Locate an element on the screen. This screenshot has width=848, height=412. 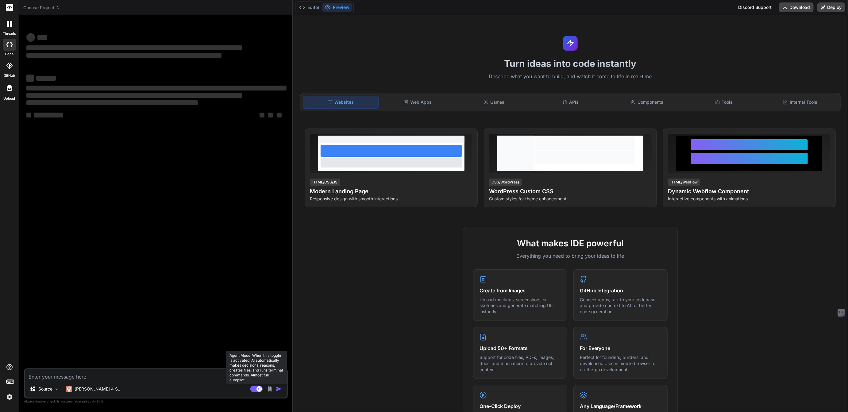
div: APIs is located at coordinates (570, 102).